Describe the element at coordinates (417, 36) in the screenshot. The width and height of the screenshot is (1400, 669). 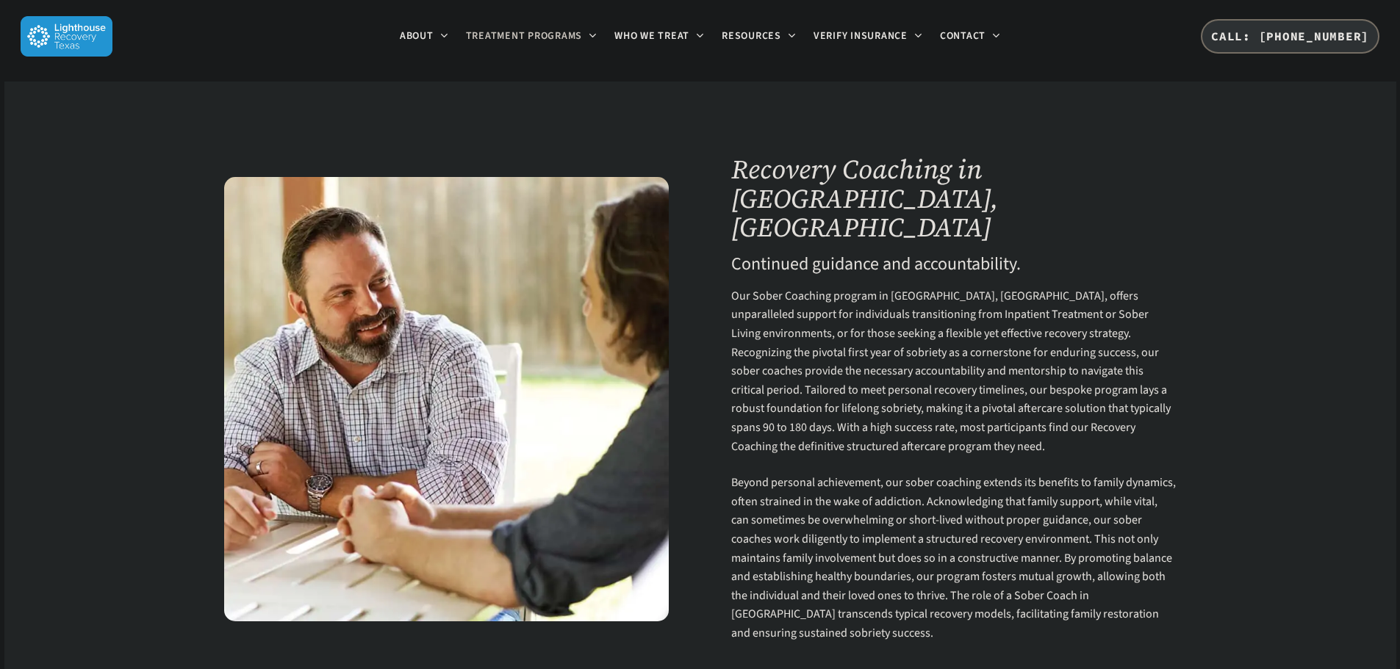
I see `span: About` at that location.